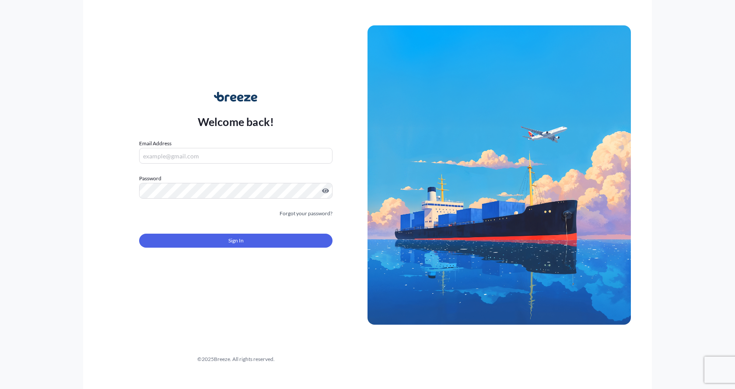 The width and height of the screenshot is (735, 389). I want to click on span: Sign In, so click(236, 241).